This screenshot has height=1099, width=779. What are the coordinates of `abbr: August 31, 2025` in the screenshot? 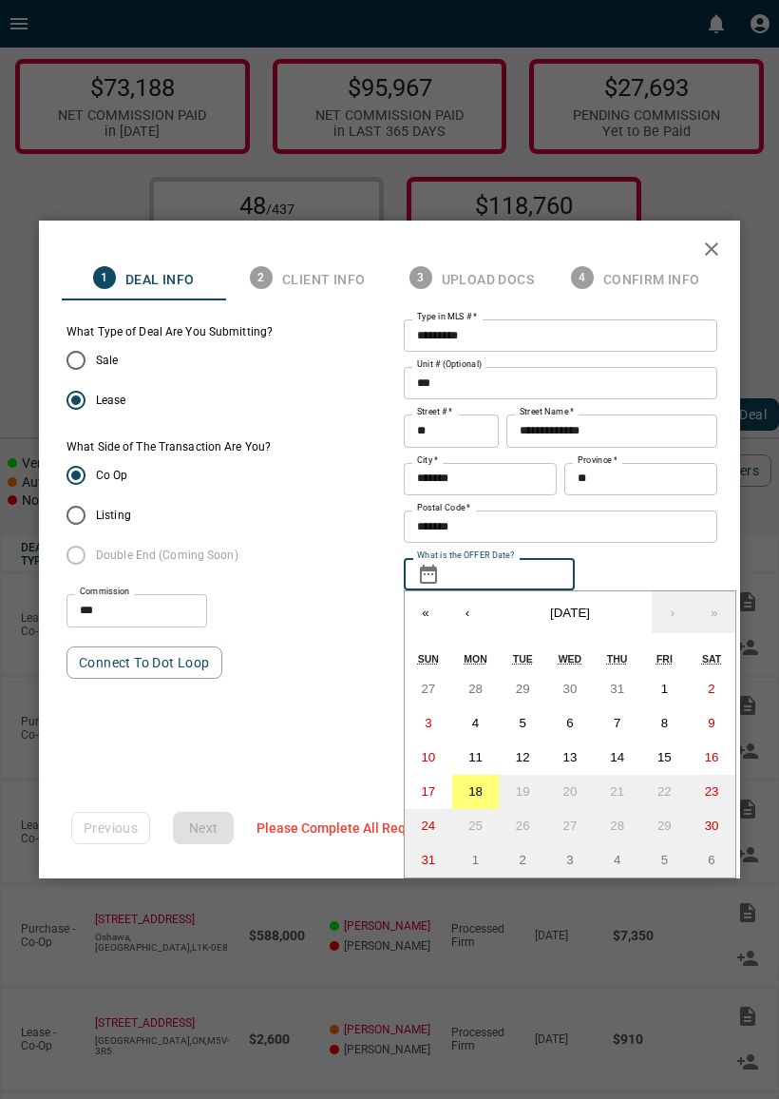 It's located at (428, 859).